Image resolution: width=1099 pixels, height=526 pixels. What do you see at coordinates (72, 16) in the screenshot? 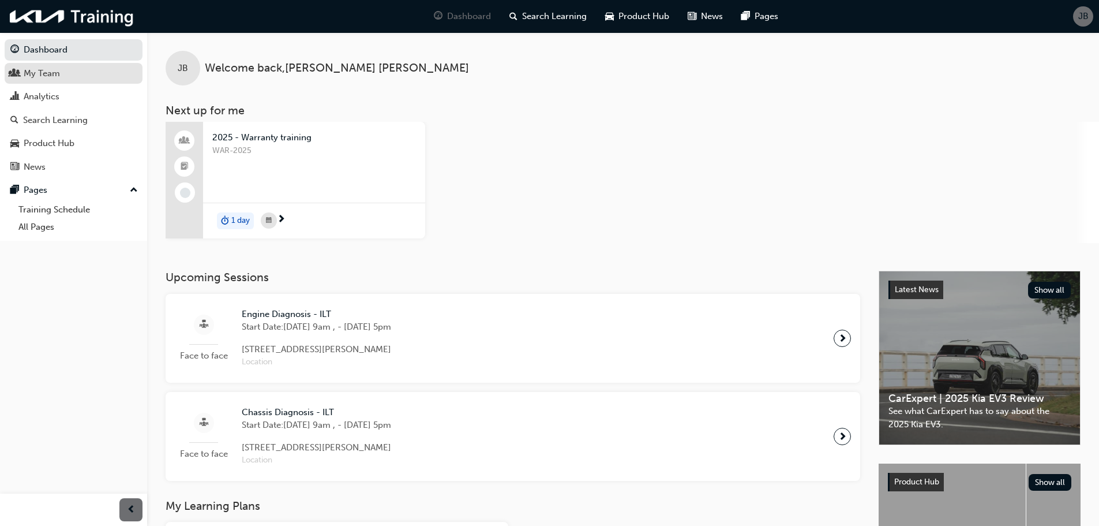
I see `img: kia-training` at bounding box center [72, 16].